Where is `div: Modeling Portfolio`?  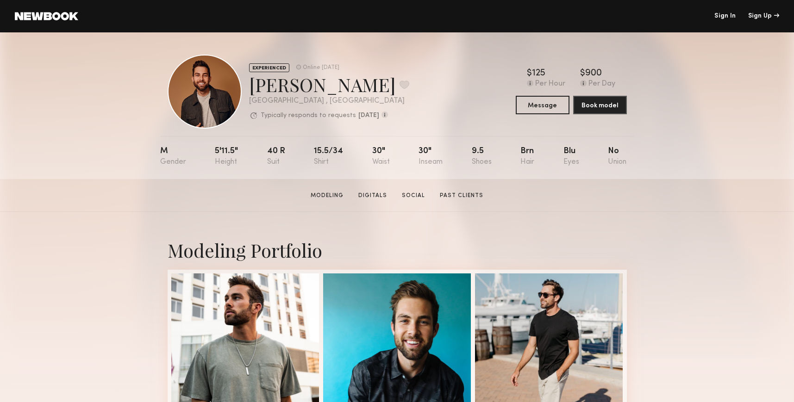
div: Modeling Portfolio is located at coordinates (397, 250).